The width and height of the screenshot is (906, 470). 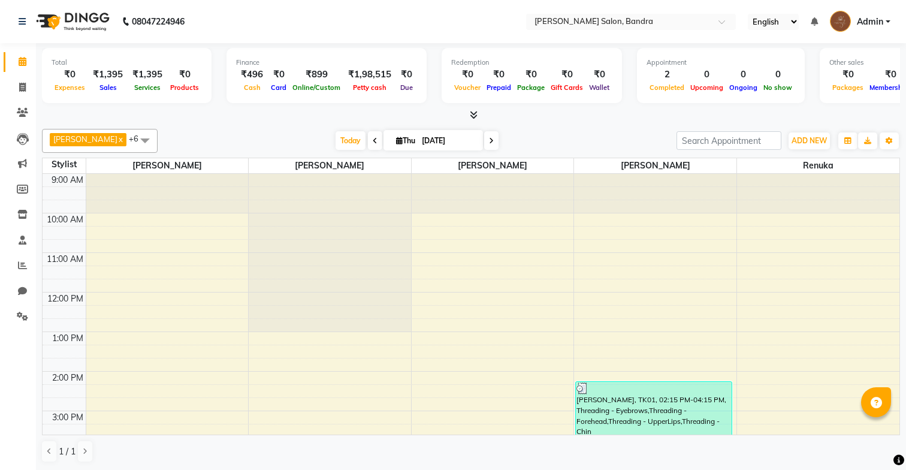 What do you see at coordinates (667, 74) in the screenshot?
I see `div: 2` at bounding box center [667, 74].